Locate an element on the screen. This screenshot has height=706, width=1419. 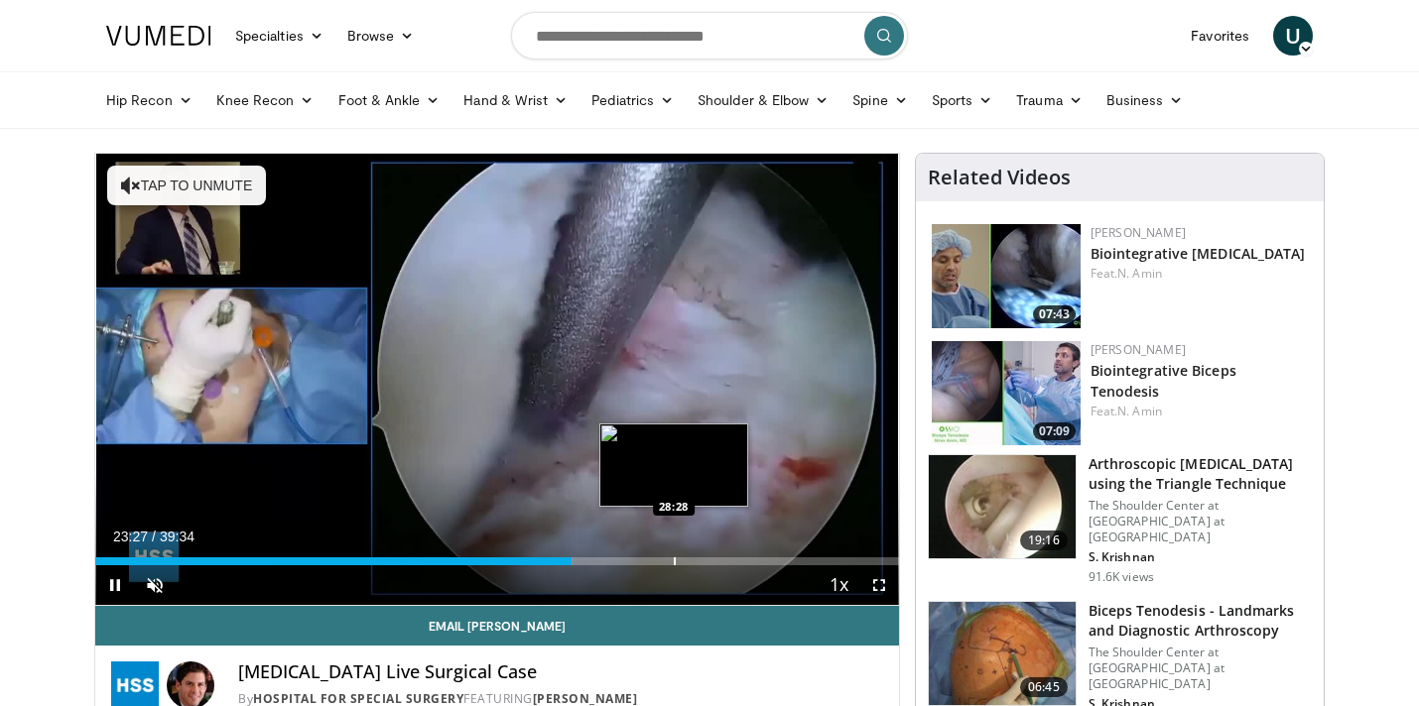
span: 19:16 is located at coordinates (1044, 541).